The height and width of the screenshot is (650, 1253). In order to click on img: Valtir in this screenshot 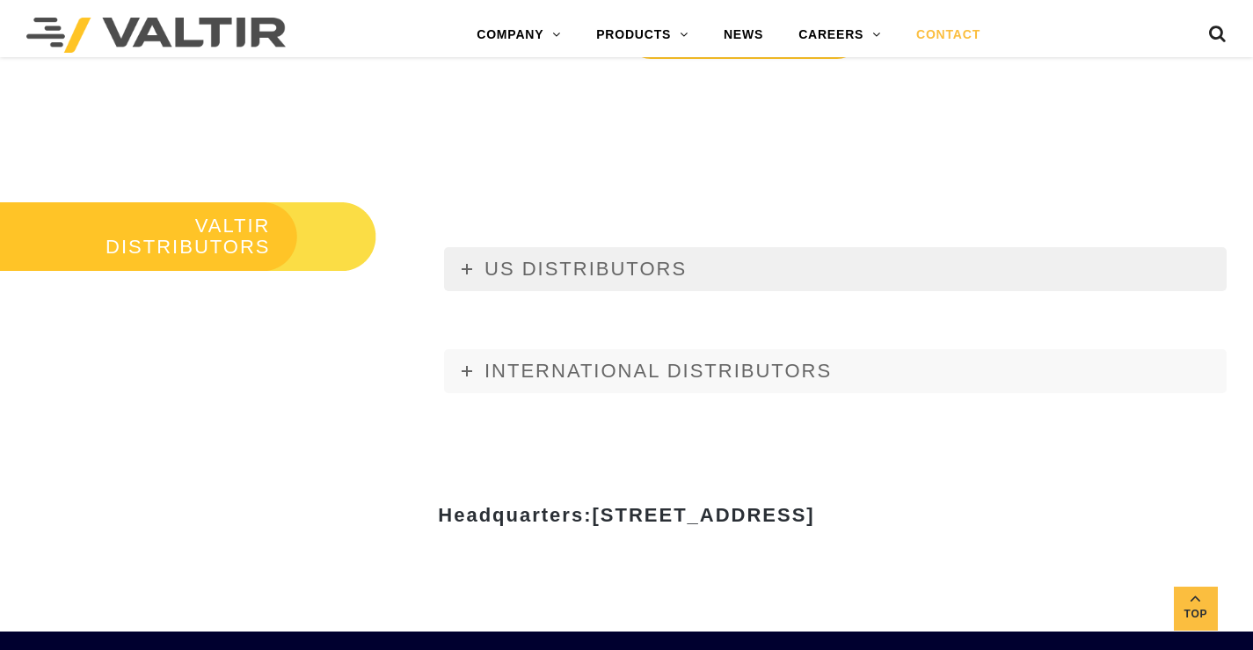, I will do `click(156, 35)`.